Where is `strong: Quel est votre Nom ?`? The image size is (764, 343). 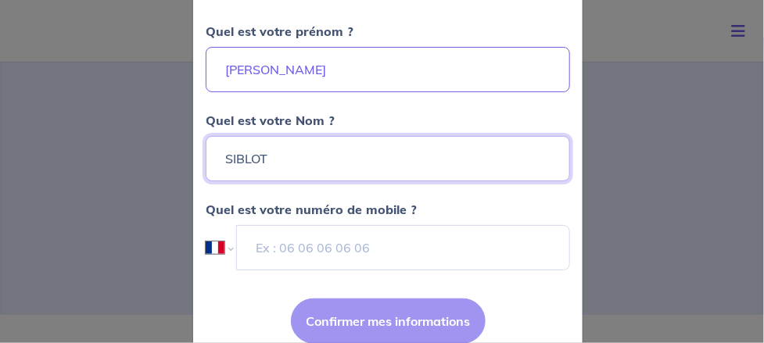
strong: Quel est votre Nom ? is located at coordinates (270, 120).